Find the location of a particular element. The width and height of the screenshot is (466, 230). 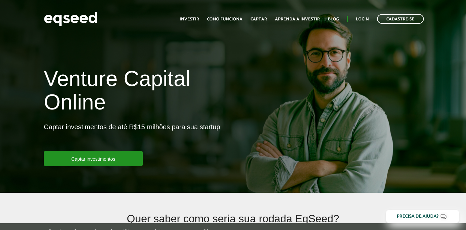

a: Investir is located at coordinates (189, 19).